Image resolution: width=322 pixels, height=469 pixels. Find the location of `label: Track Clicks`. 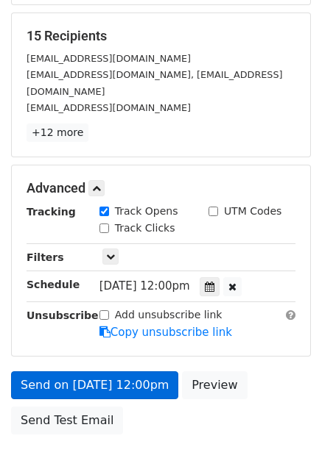

label: Track Clicks is located at coordinates (145, 228).